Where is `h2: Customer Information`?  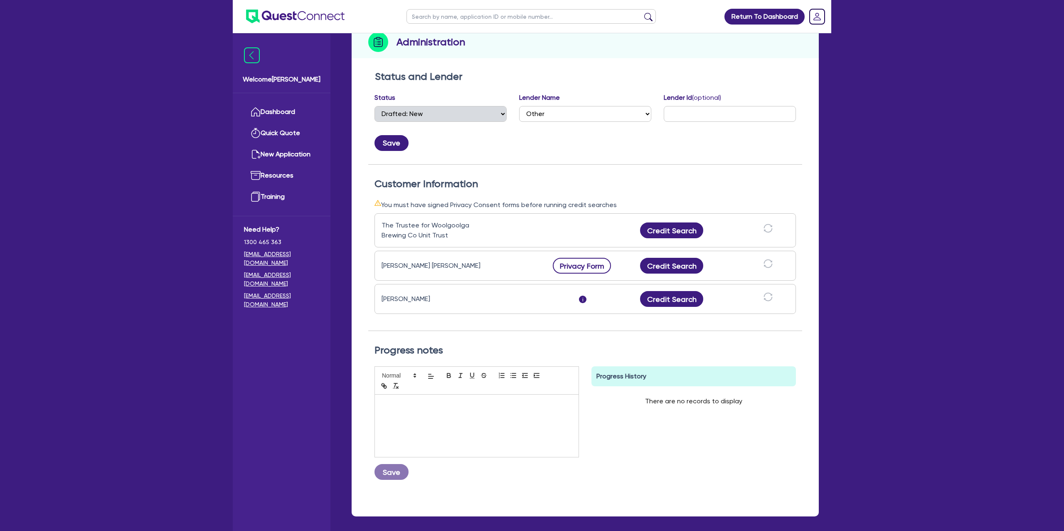
h2: Customer Information is located at coordinates (585, 184).